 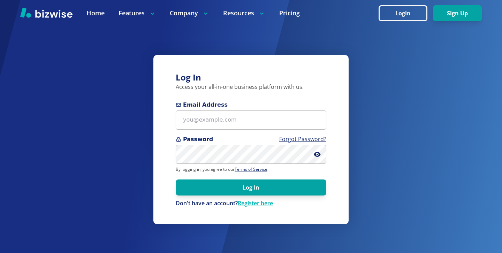 What do you see at coordinates (251, 169) in the screenshot?
I see `p: By logging in, you agree to our .` at bounding box center [251, 169].